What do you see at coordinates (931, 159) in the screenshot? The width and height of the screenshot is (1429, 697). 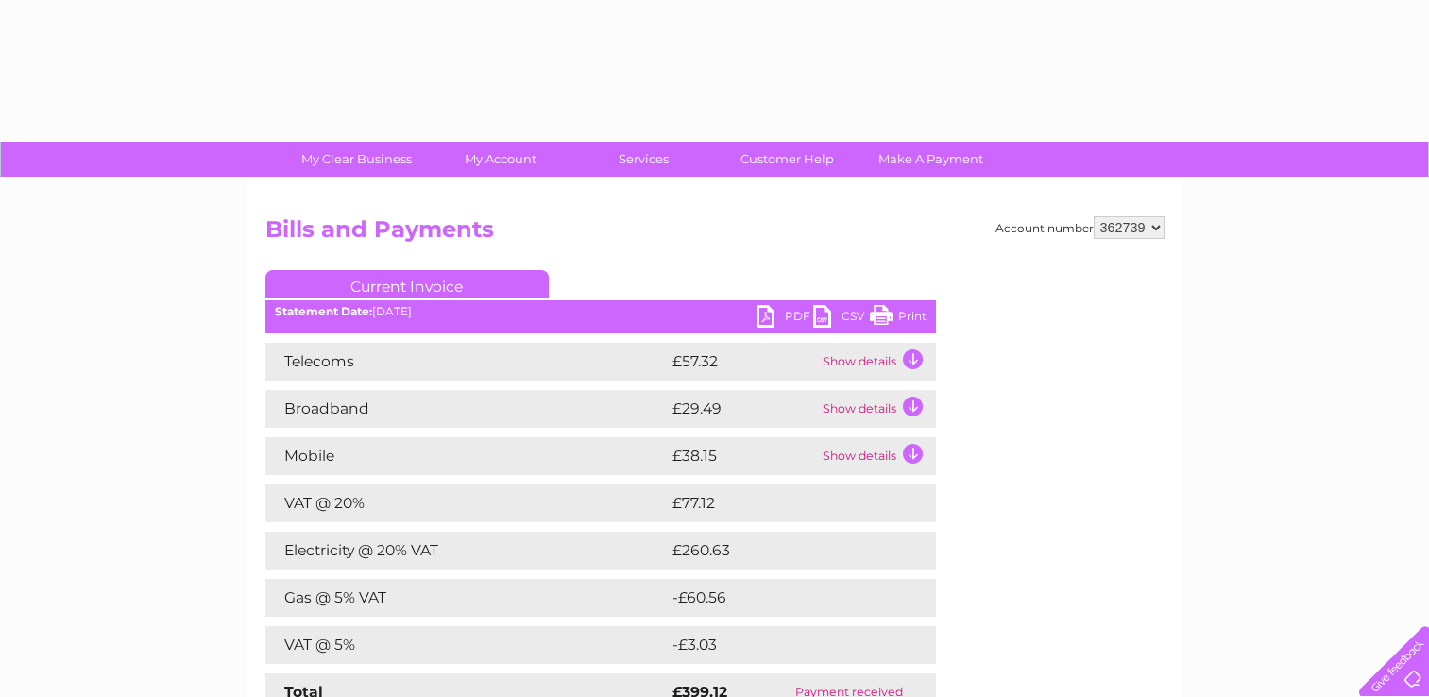 I see `a: Make A Payment` at bounding box center [931, 159].